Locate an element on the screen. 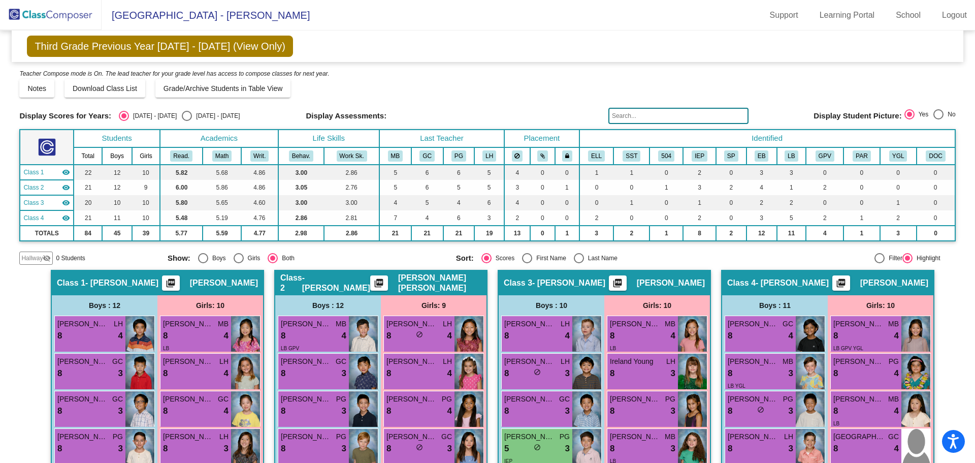  td: 3.00 is located at coordinates (351, 203).